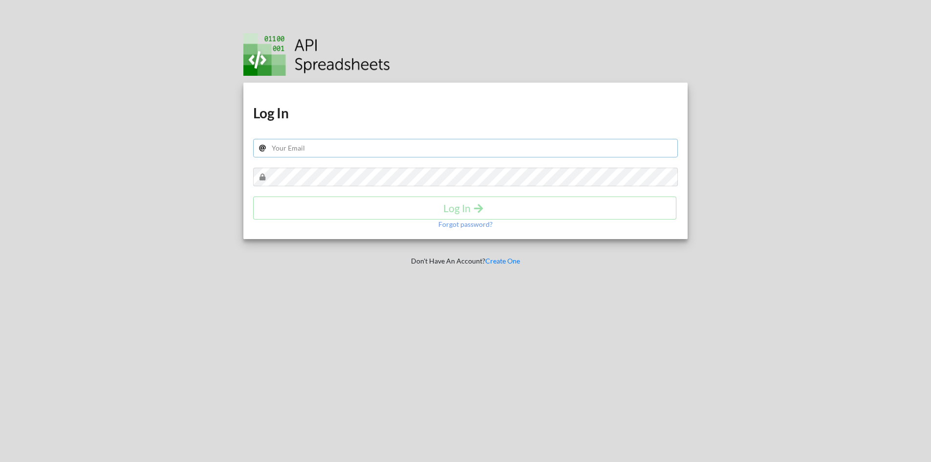 This screenshot has height=462, width=931. I want to click on input: Your Email, so click(466, 148).